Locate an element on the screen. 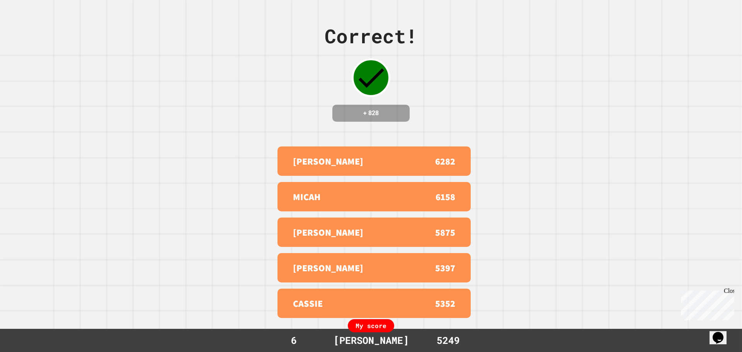  p: 6282 is located at coordinates (445, 161).